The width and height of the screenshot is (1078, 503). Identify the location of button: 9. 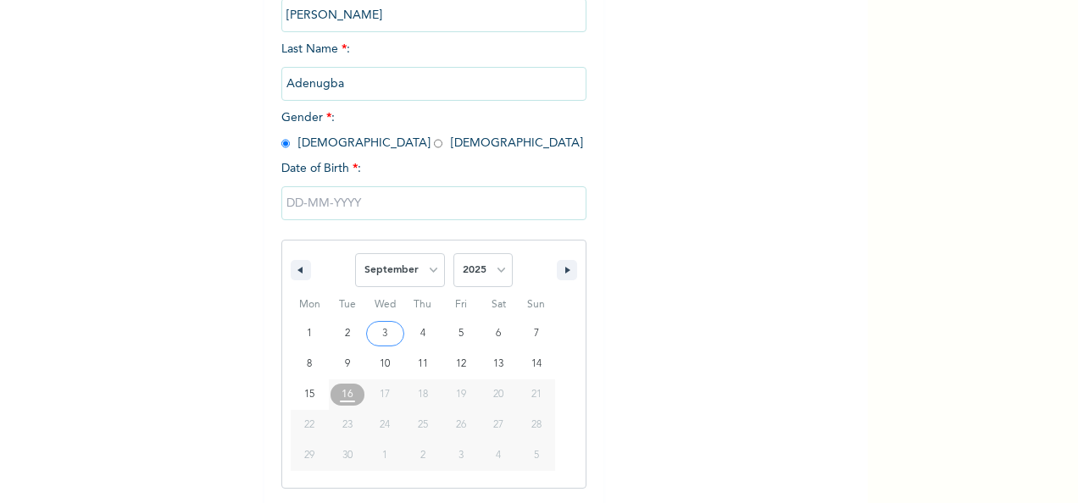
(348, 364).